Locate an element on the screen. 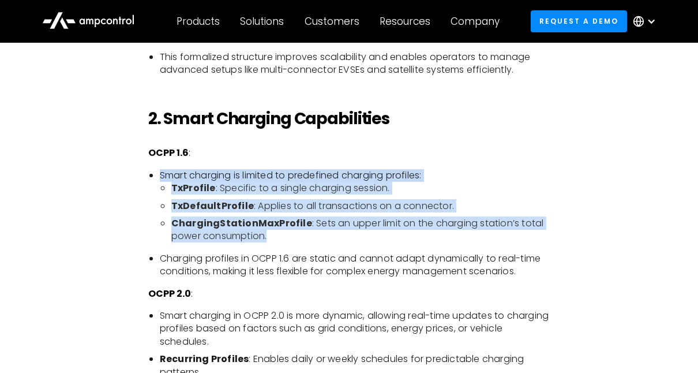 The width and height of the screenshot is (698, 373). strong: TxProfile is located at coordinates (193, 187).